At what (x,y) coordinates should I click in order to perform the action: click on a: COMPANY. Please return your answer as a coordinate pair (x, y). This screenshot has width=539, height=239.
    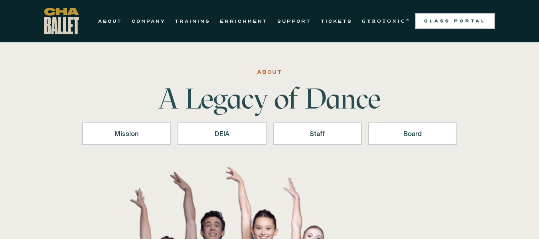
    Looking at the image, I should click on (148, 21).